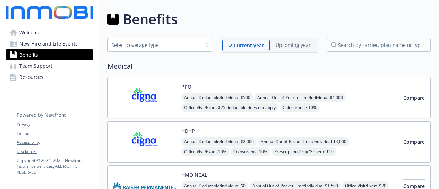  Describe the element at coordinates (269, 66) in the screenshot. I see `h2: Medical` at that location.